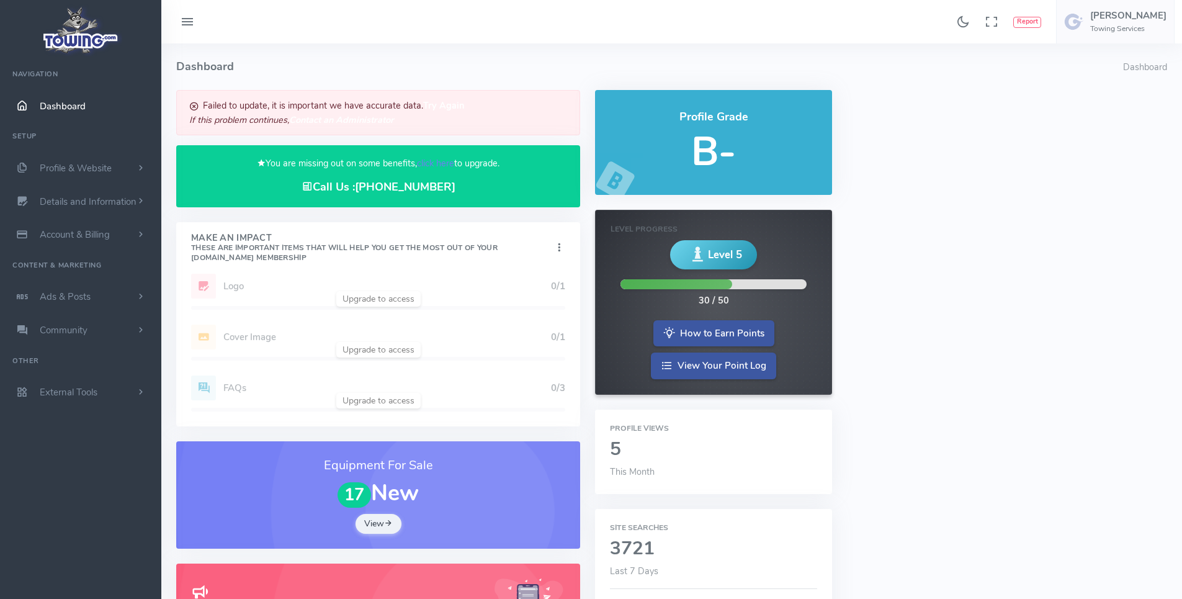 The width and height of the screenshot is (1182, 599). I want to click on i: If this problem continues,, so click(292, 120).